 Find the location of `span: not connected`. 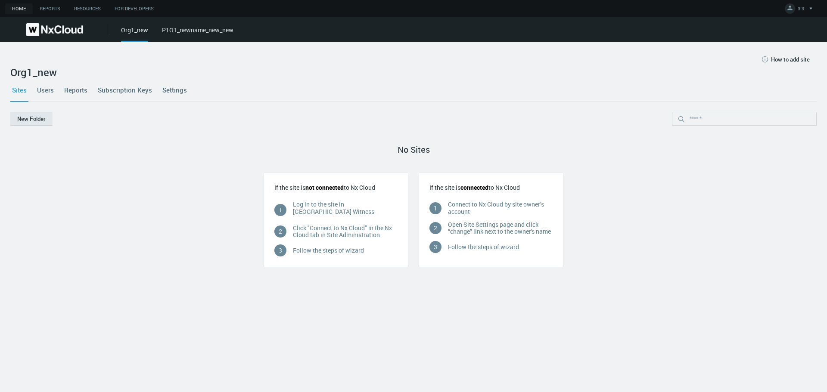

span: not connected is located at coordinates (324, 187).